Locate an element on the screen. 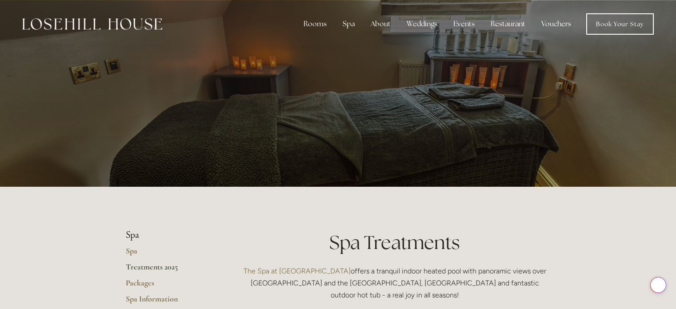 This screenshot has width=676, height=309. div: Spa is located at coordinates (348, 24).